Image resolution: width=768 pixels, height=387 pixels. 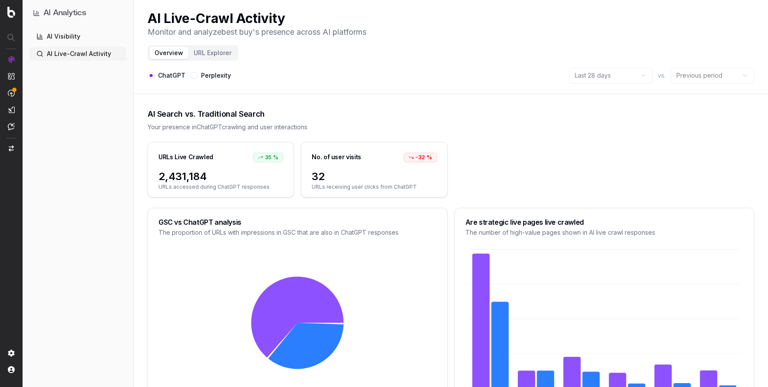 I want to click on label: Perplexity, so click(x=216, y=76).